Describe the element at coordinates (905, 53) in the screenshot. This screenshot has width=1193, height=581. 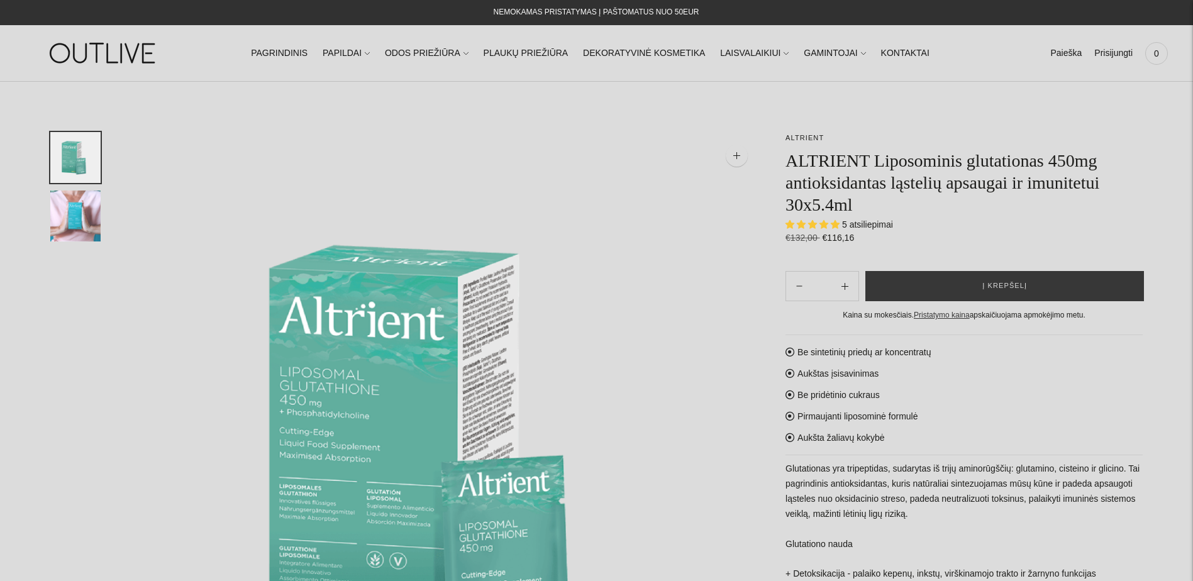
I see `a: KONTAKTAI` at that location.